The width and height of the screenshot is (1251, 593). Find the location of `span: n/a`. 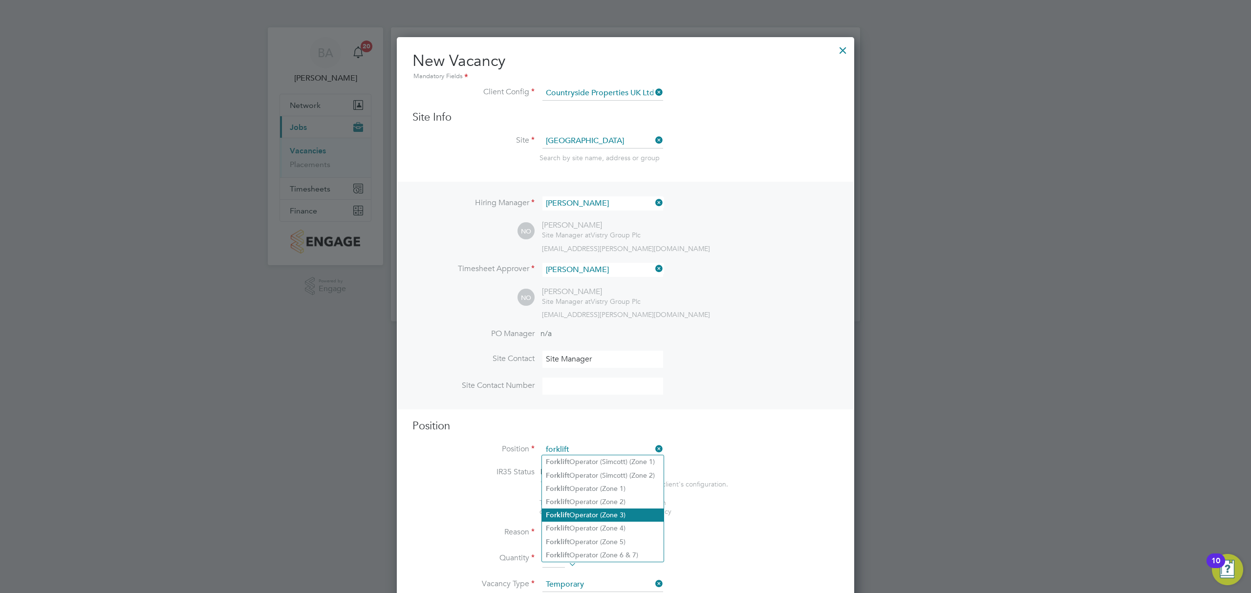

span: n/a is located at coordinates (546, 334).